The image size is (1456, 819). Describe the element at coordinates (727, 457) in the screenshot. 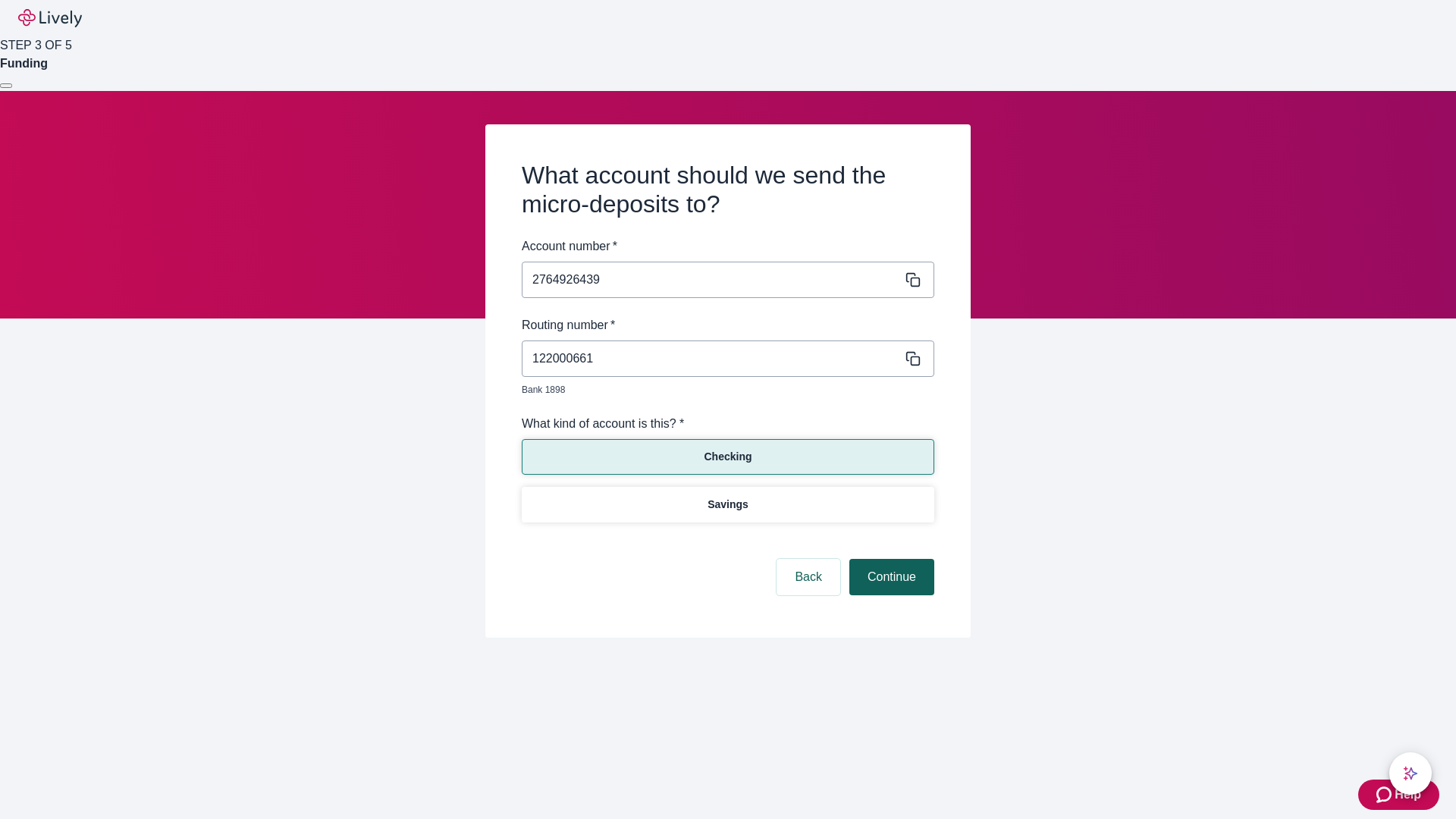

I see `p: Checking` at that location.